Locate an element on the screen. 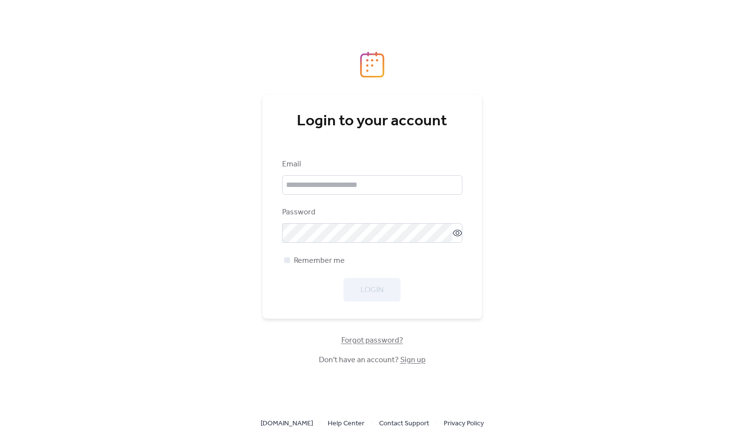 Image resolution: width=744 pixels, height=441 pixels. a: Forgot password? is located at coordinates (372, 341).